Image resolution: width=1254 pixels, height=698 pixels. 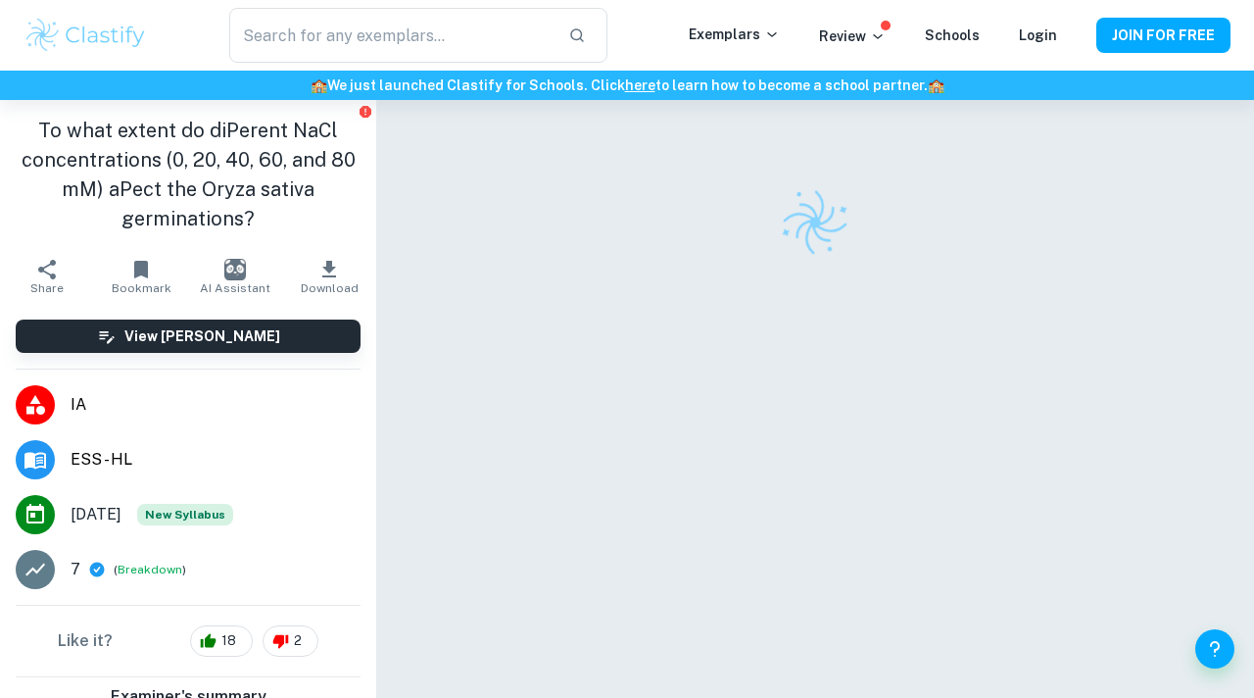 I want to click on button: Report issue, so click(x=365, y=111).